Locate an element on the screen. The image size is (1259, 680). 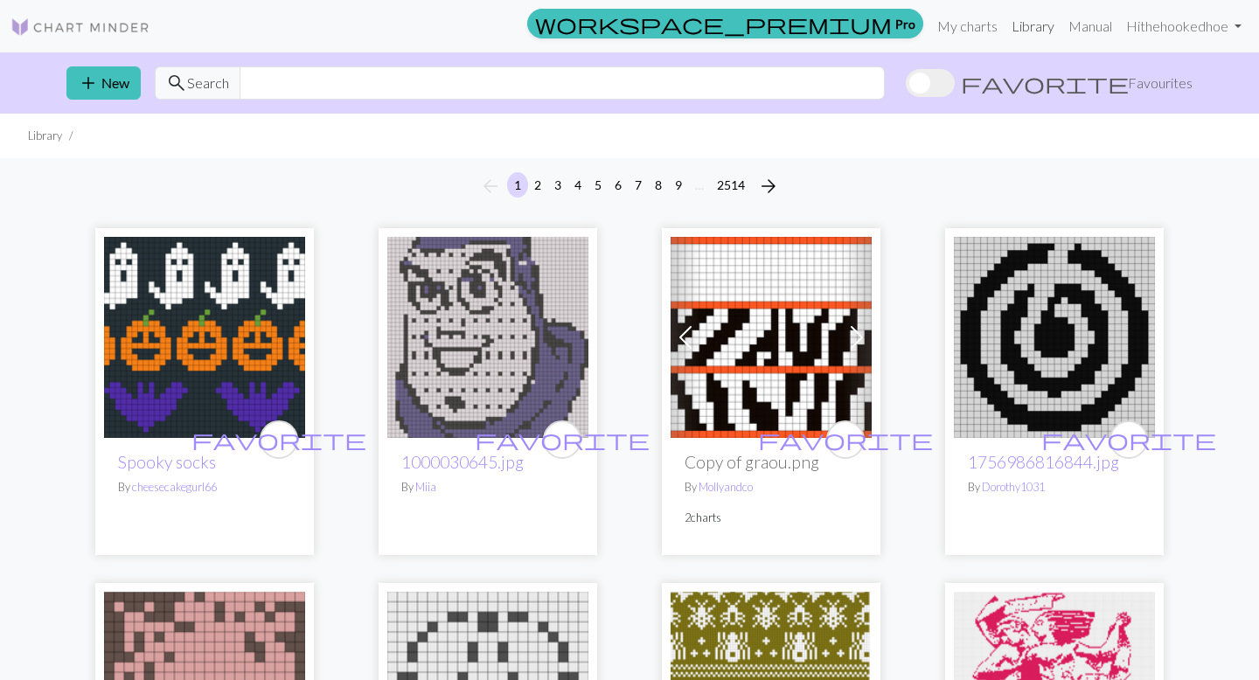
span: add is located at coordinates (88, 83).